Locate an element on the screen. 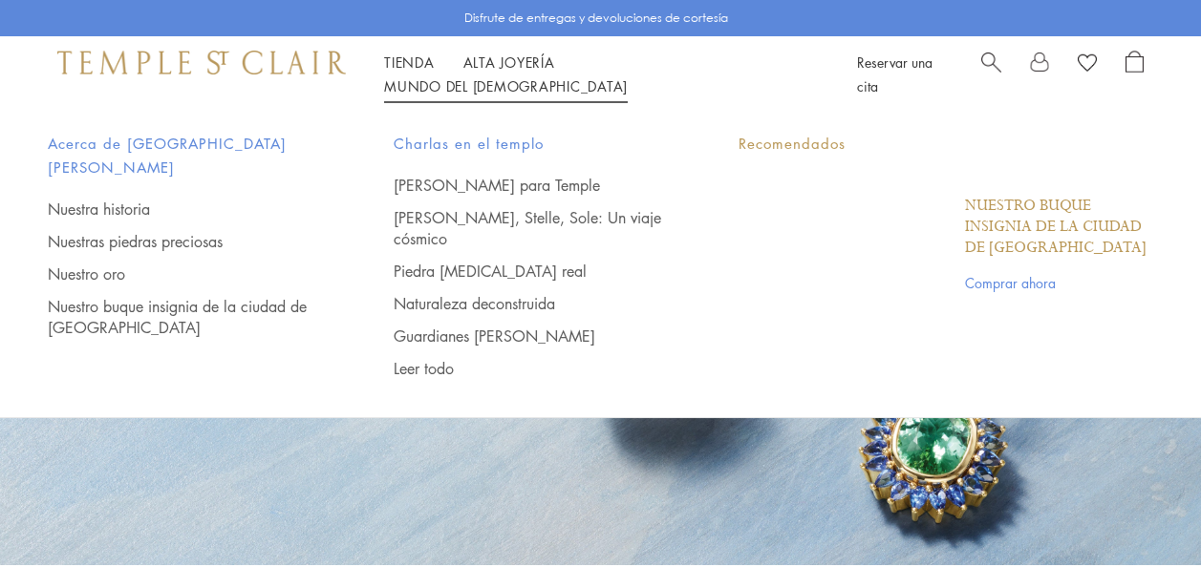 Image resolution: width=1201 pixels, height=567 pixels. a: Nuestro oro is located at coordinates (182, 274).